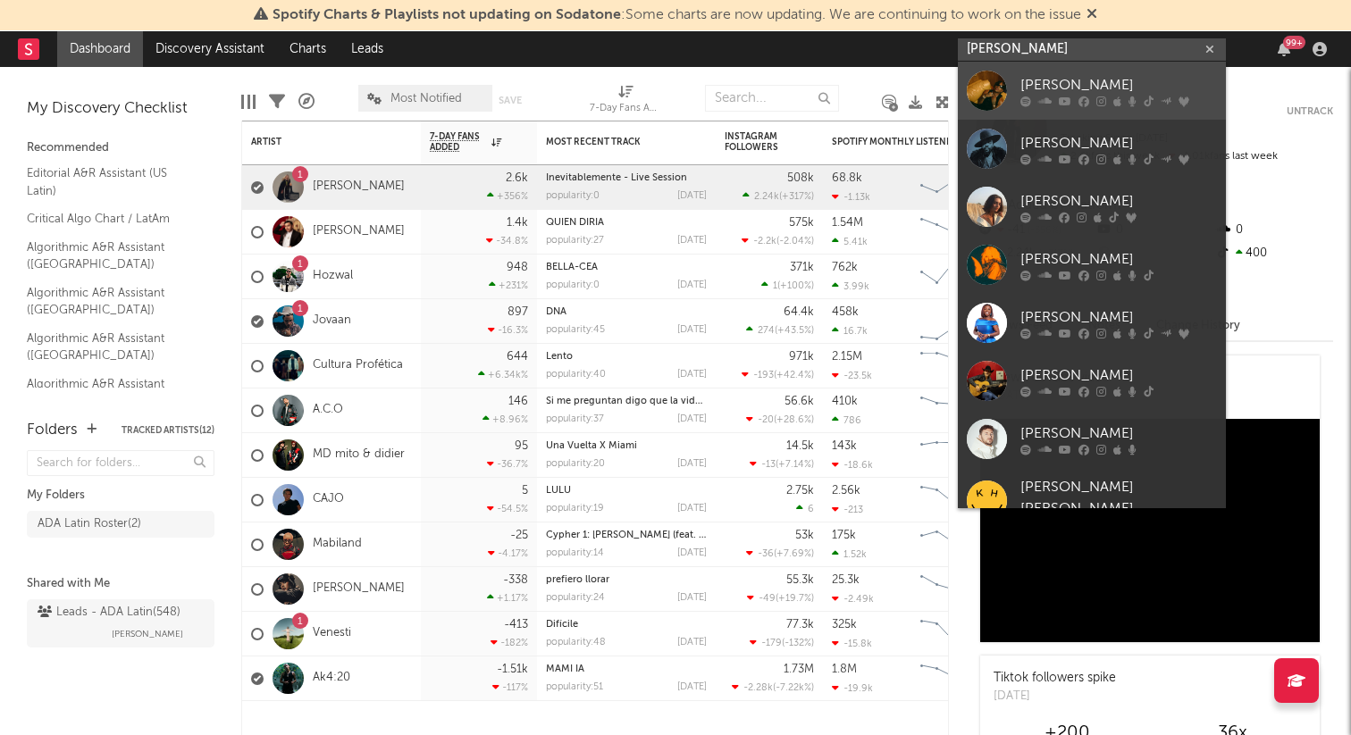  I want to click on a: Discovery Assistant, so click(210, 49).